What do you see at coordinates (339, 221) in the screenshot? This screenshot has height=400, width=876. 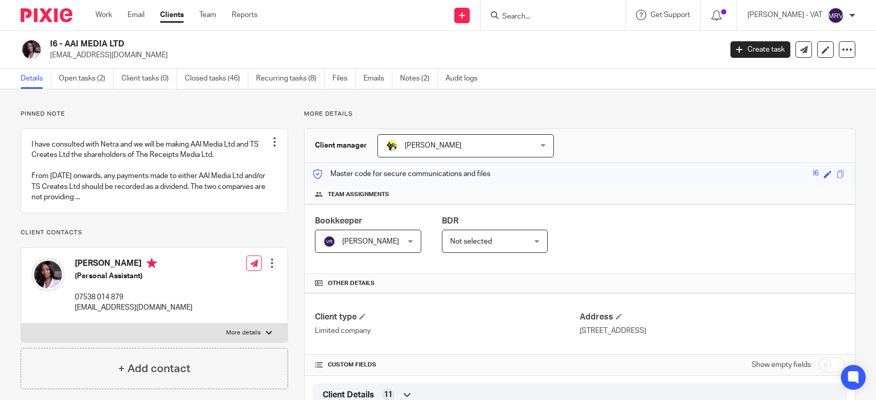 I see `span: Bookkeeper` at bounding box center [339, 221].